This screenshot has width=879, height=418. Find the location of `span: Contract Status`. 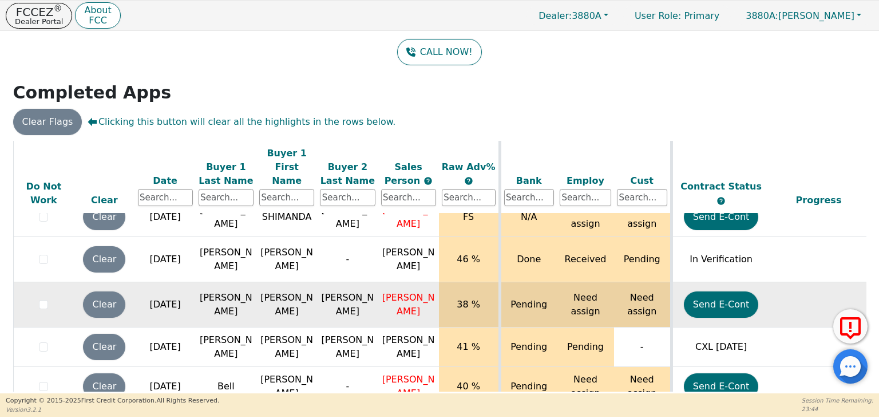

span: Contract Status is located at coordinates (721, 186).